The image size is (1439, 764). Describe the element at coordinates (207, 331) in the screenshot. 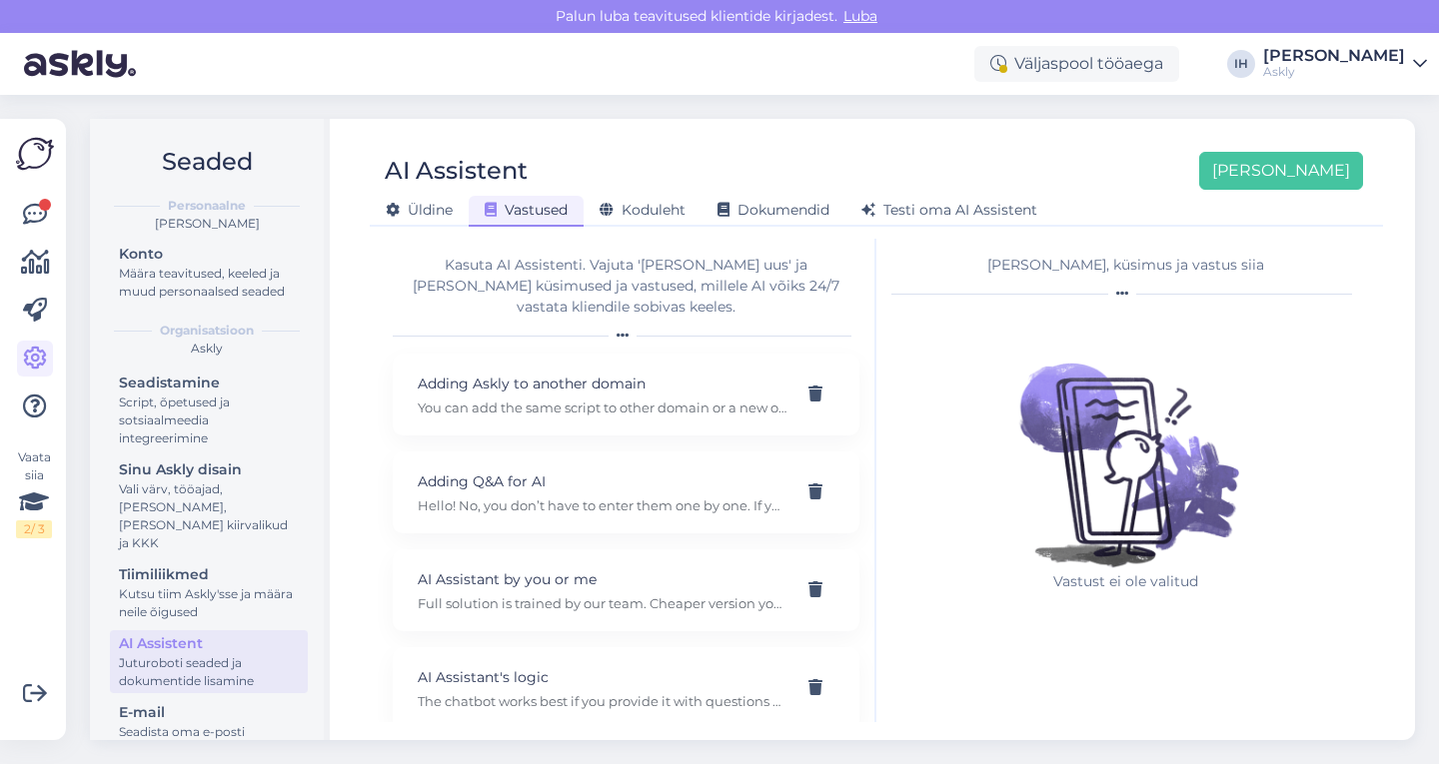

I see `b: Organisatsioon` at that location.